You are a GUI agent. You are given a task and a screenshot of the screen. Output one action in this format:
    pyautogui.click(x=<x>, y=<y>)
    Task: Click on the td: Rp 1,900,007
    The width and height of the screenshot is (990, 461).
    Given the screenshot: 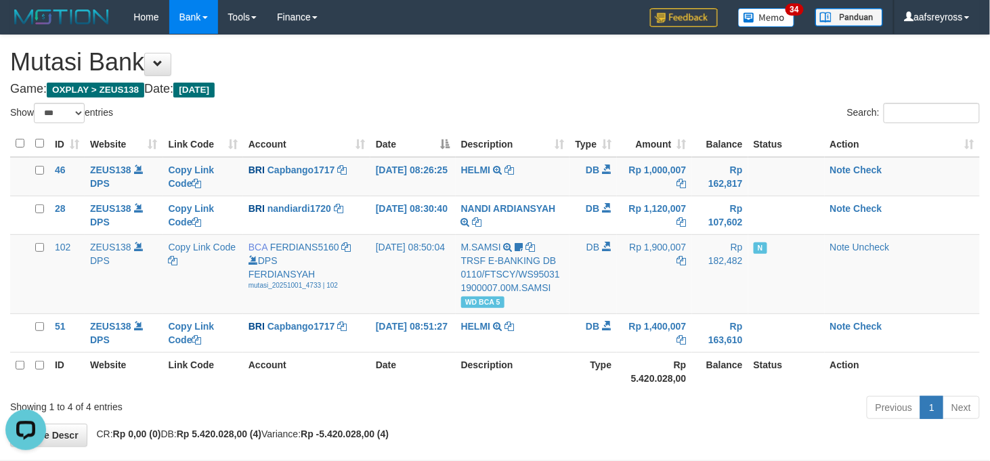 What is the action you would take?
    pyautogui.click(x=654, y=274)
    